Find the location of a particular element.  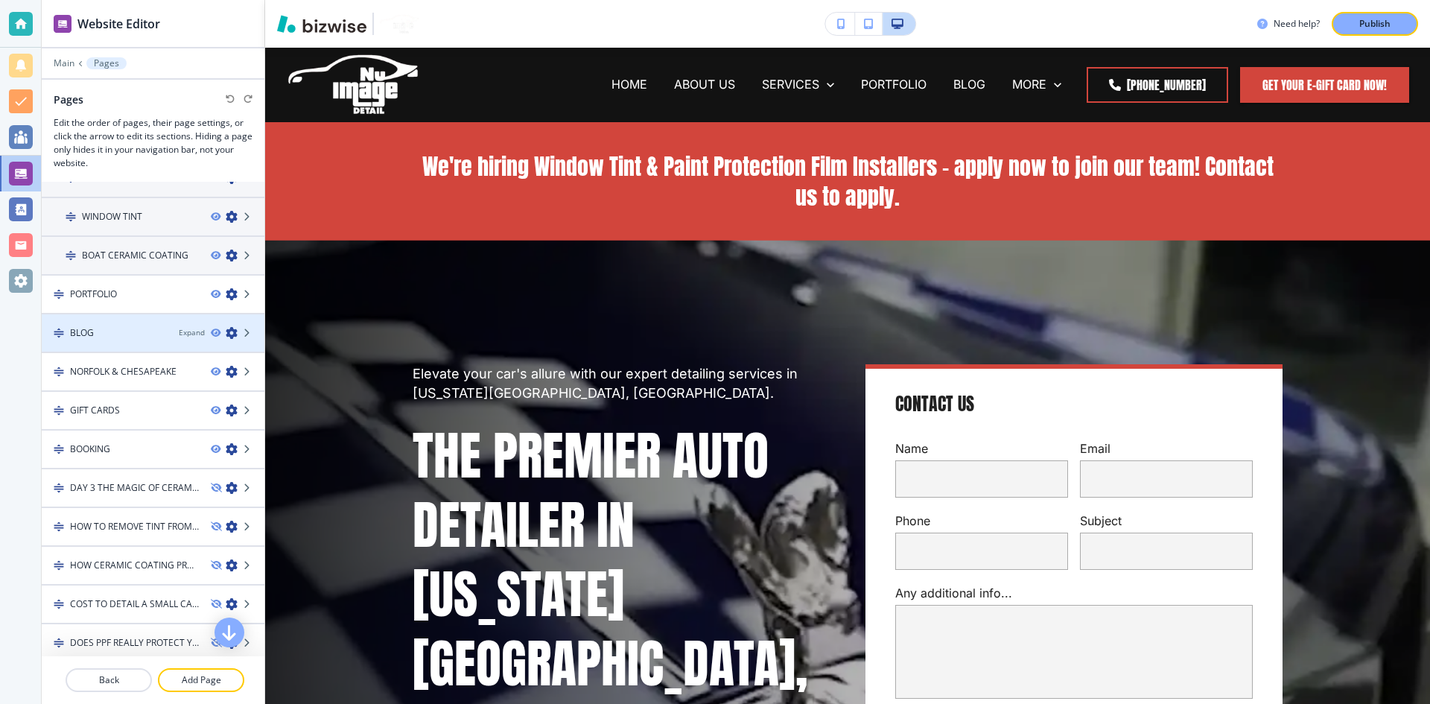

p: Publish is located at coordinates (1374, 24).